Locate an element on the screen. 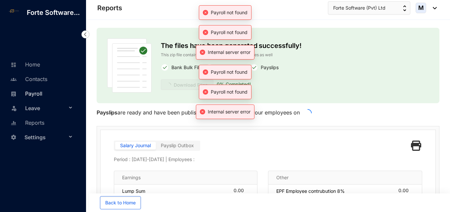 This screenshot has height=212, width=450. img: home-unselected.a29eae3204392db15eaf.svg is located at coordinates (14, 65).